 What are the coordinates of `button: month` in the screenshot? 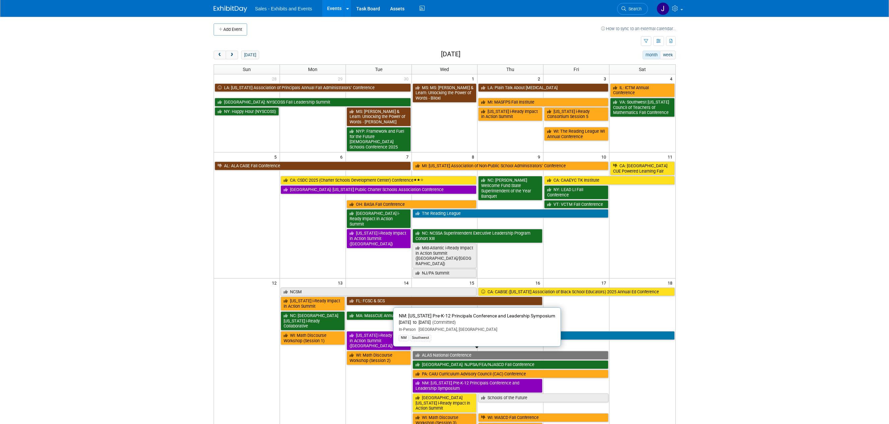 It's located at (652, 55).